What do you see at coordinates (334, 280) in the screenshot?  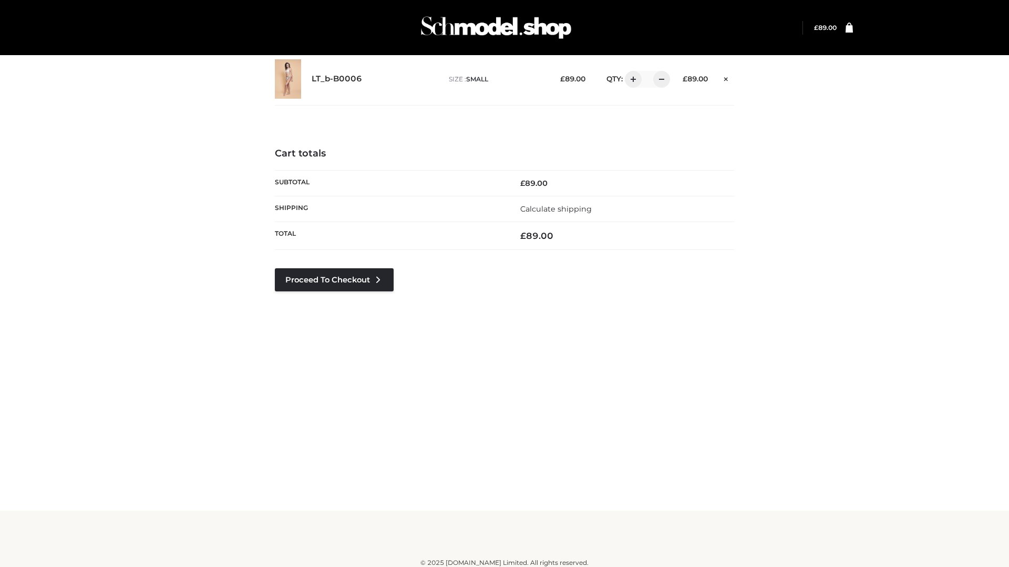 I see `a: Proceed to Checkout` at bounding box center [334, 280].